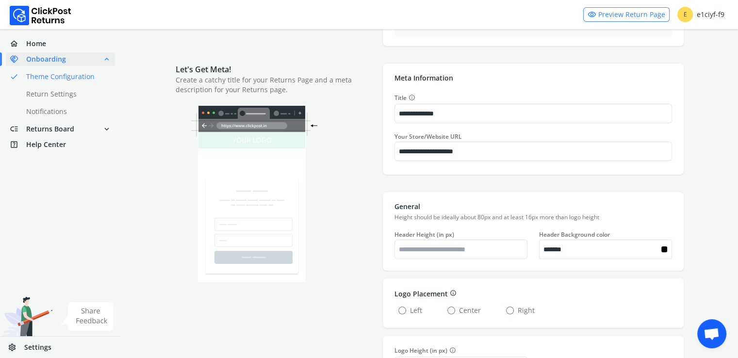 The width and height of the screenshot is (738, 358). What do you see at coordinates (66, 112) in the screenshot?
I see `a: Notifications` at bounding box center [66, 112].